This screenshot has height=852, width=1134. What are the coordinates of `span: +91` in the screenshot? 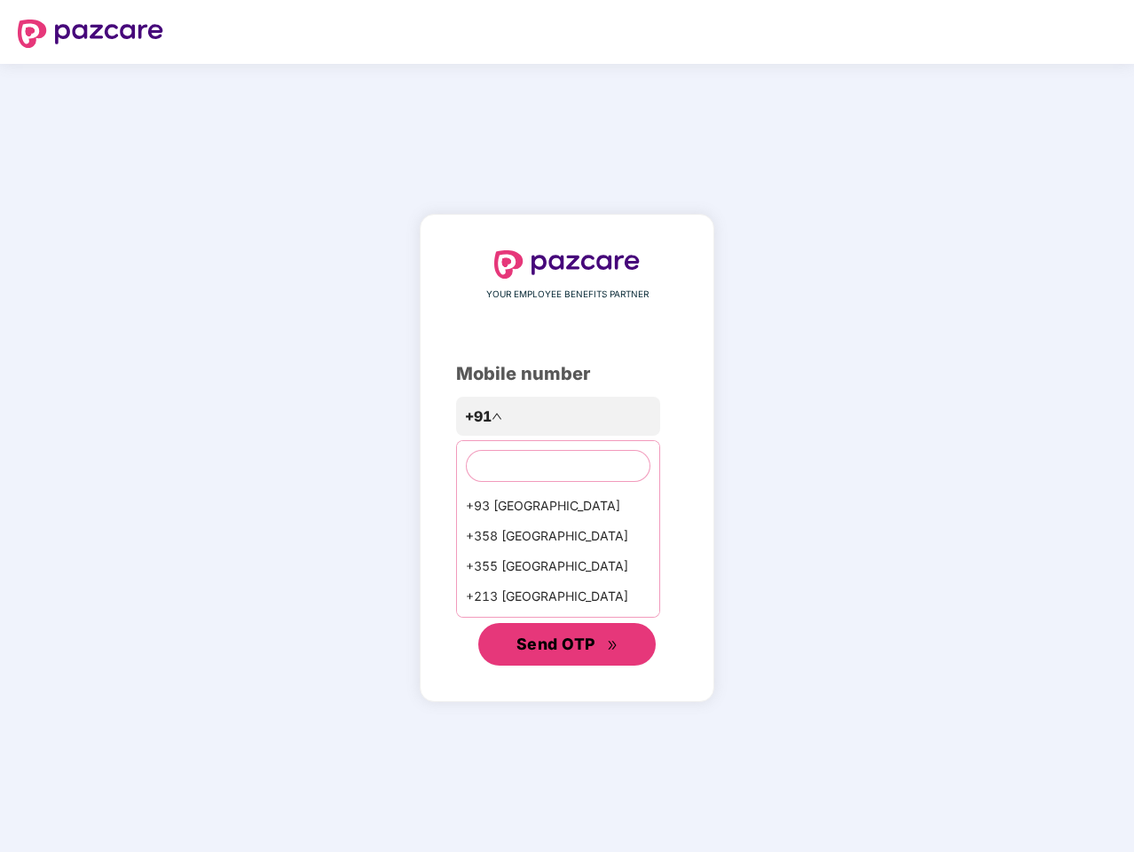 It's located at (478, 416).